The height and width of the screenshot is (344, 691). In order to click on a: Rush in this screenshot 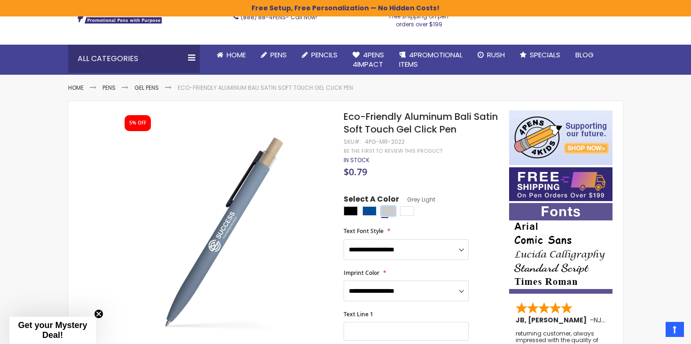, I will do `click(491, 55)`.